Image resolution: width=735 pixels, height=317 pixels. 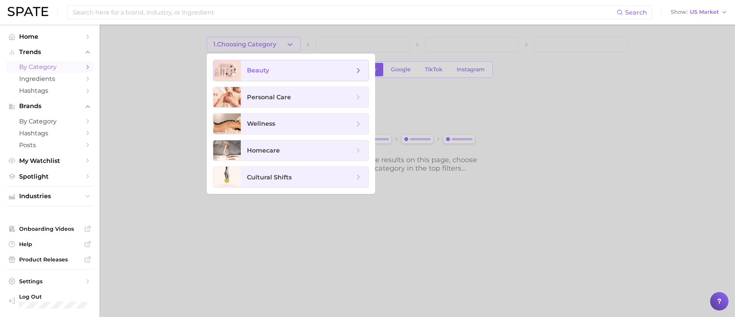 I want to click on a: Help, so click(x=50, y=244).